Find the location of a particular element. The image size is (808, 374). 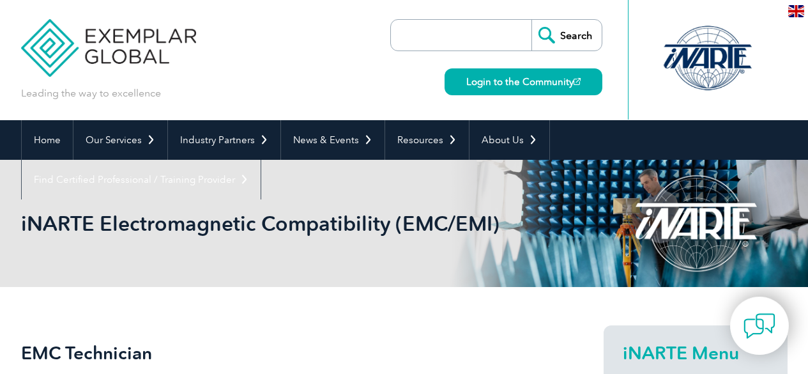

a: About Us is located at coordinates (509, 140).